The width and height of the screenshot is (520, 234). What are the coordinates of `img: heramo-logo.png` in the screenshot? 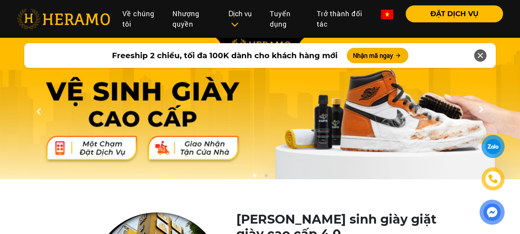 It's located at (64, 19).